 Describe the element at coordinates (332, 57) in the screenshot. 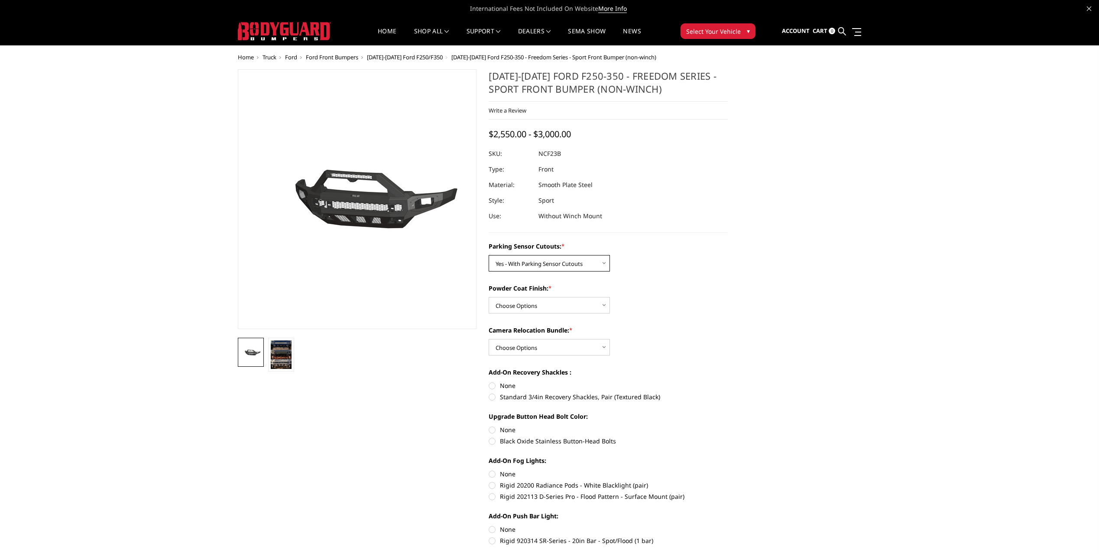

I see `a: Ford Front Bumpers` at that location.